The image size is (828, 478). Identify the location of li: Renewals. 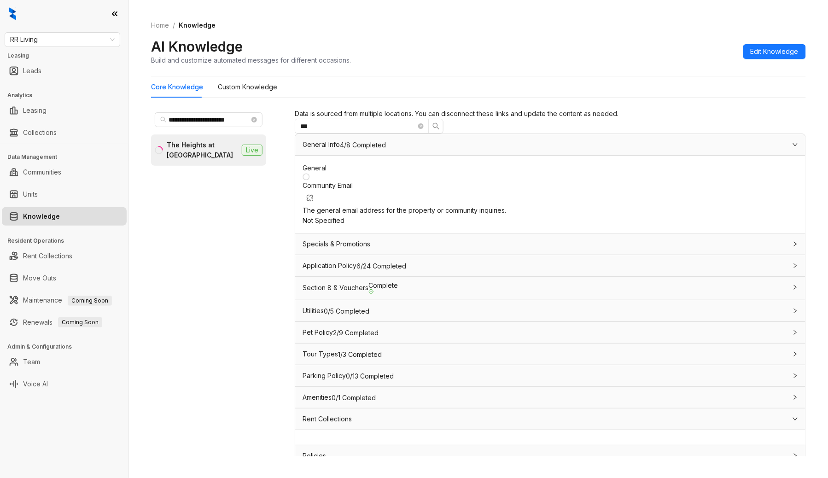
(64, 322).